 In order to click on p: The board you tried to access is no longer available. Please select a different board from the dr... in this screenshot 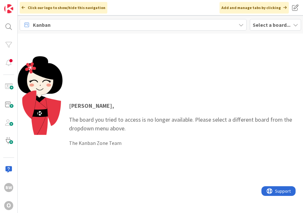, I will do `click(183, 117)`.